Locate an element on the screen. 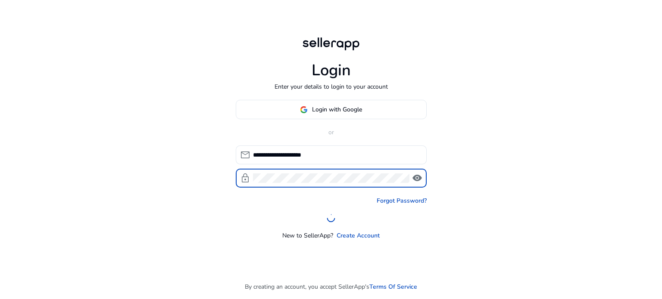  h1: Login is located at coordinates (331, 70).